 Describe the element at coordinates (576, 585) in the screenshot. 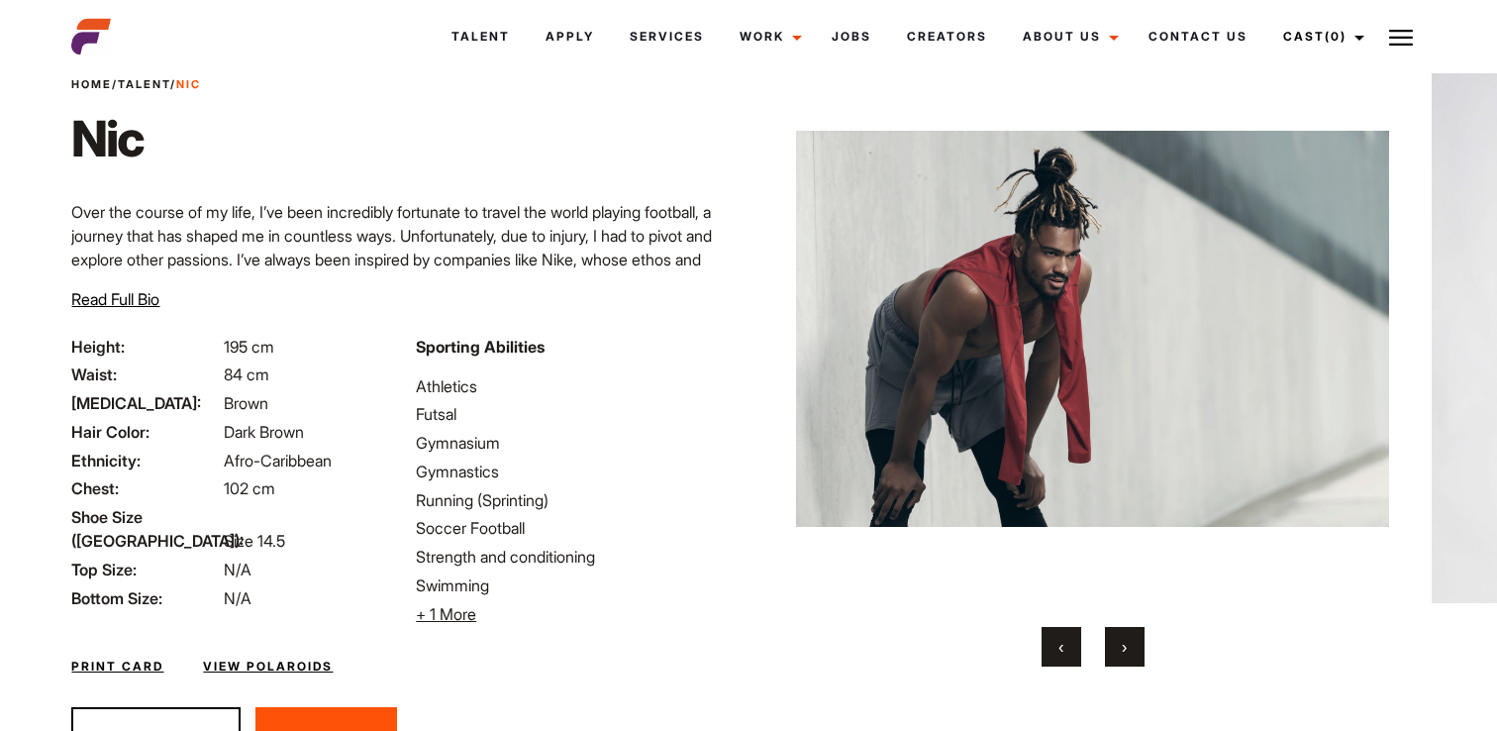

I see `li: Swimming` at that location.